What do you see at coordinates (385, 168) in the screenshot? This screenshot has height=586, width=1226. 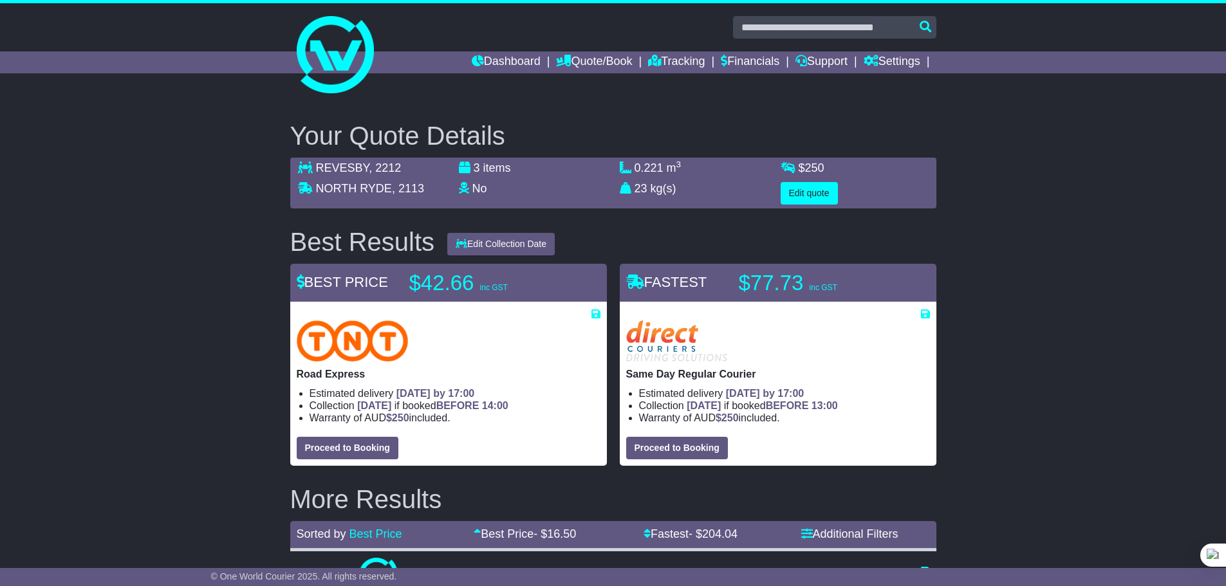 I see `span: , 2212` at bounding box center [385, 168].